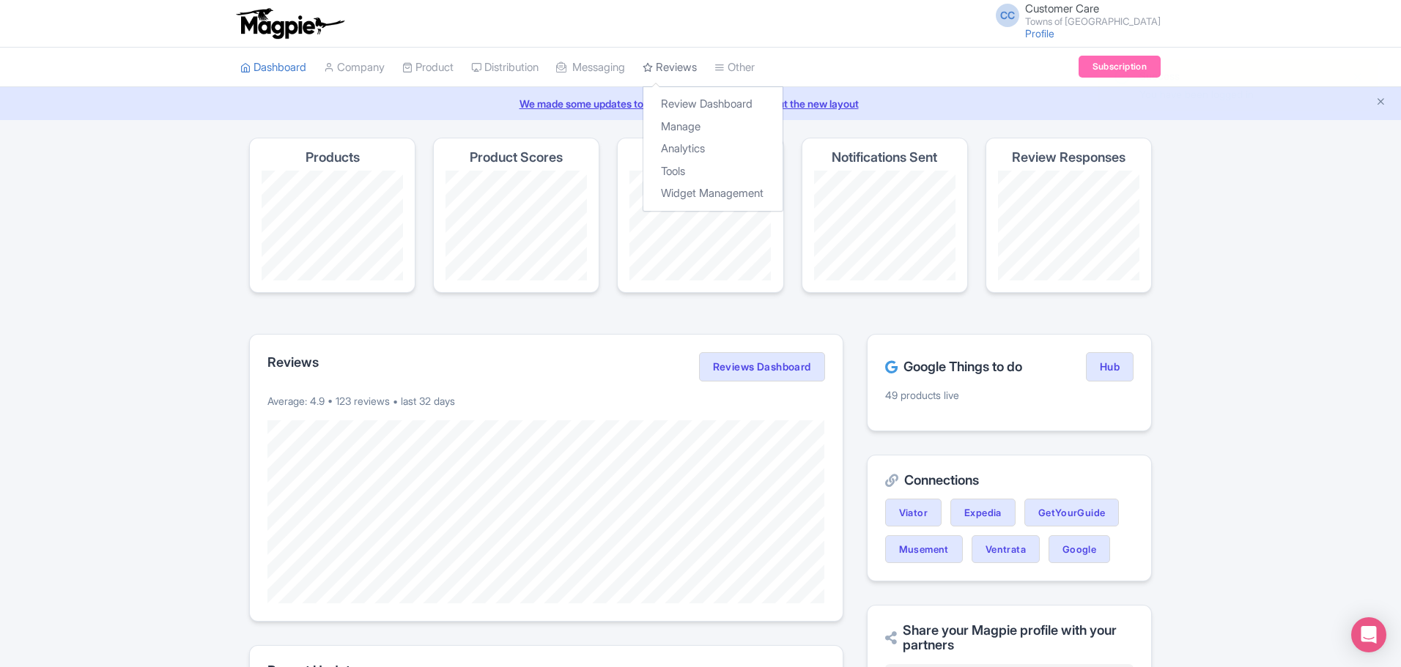  Describe the element at coordinates (1357, 77) in the screenshot. I see `button: Close` at that location.